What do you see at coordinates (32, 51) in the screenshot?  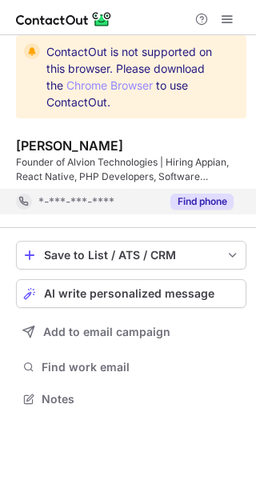 I see `img: warning` at bounding box center [32, 51].